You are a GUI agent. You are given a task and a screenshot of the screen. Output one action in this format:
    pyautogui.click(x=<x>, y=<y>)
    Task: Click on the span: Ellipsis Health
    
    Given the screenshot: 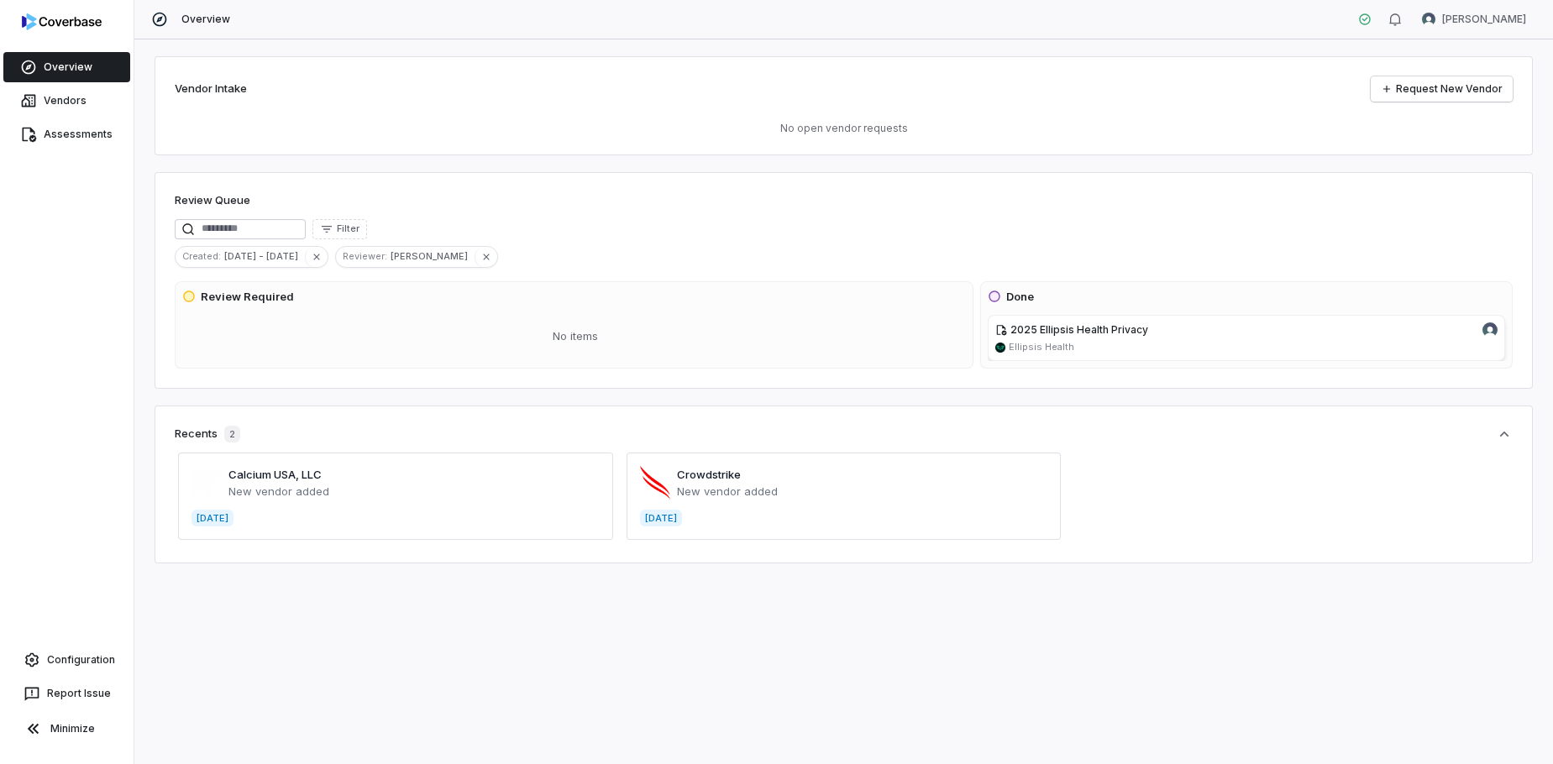 What is the action you would take?
    pyautogui.click(x=1041, y=347)
    